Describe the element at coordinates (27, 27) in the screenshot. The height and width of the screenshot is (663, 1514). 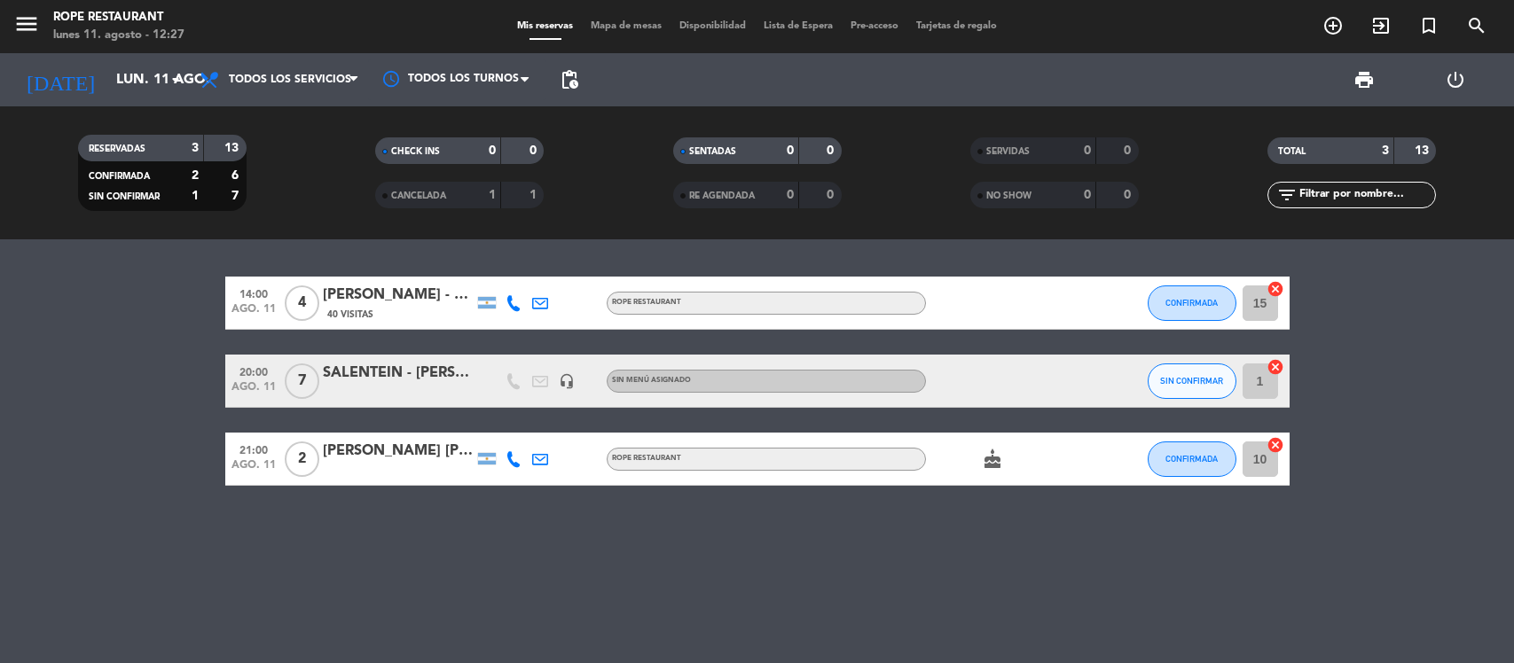
I see `button: menu` at that location.